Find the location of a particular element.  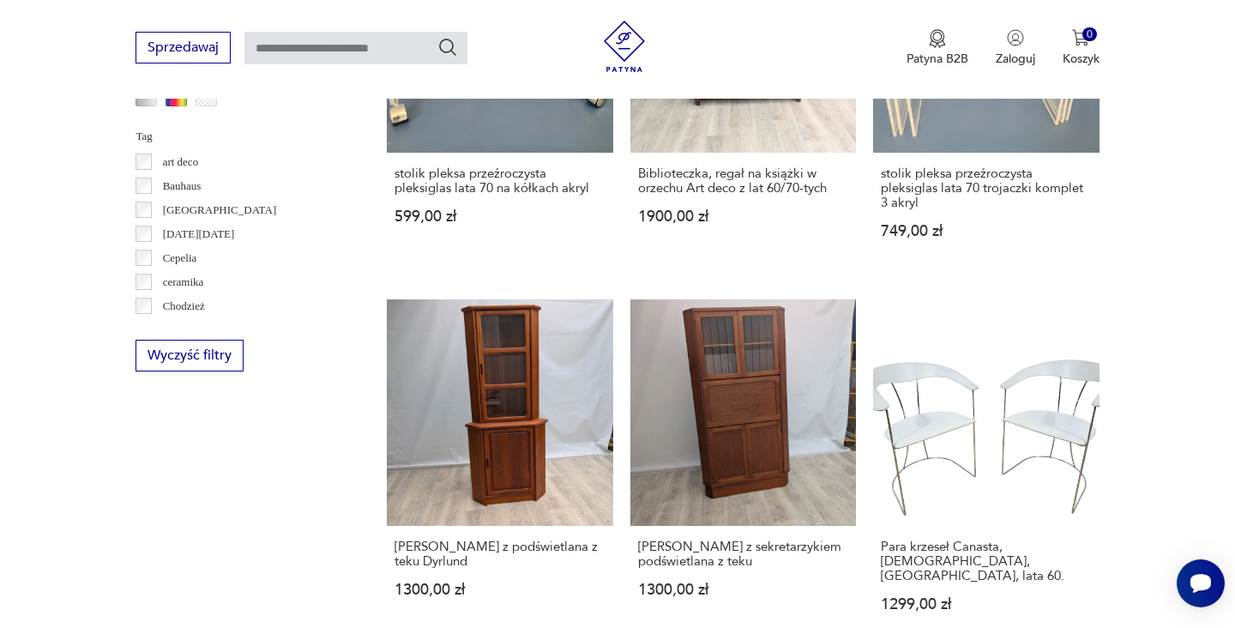

h3: Biblioteczka, regał na książki w orzechu Art deco z lat 60/70-tych is located at coordinates (743, 181).